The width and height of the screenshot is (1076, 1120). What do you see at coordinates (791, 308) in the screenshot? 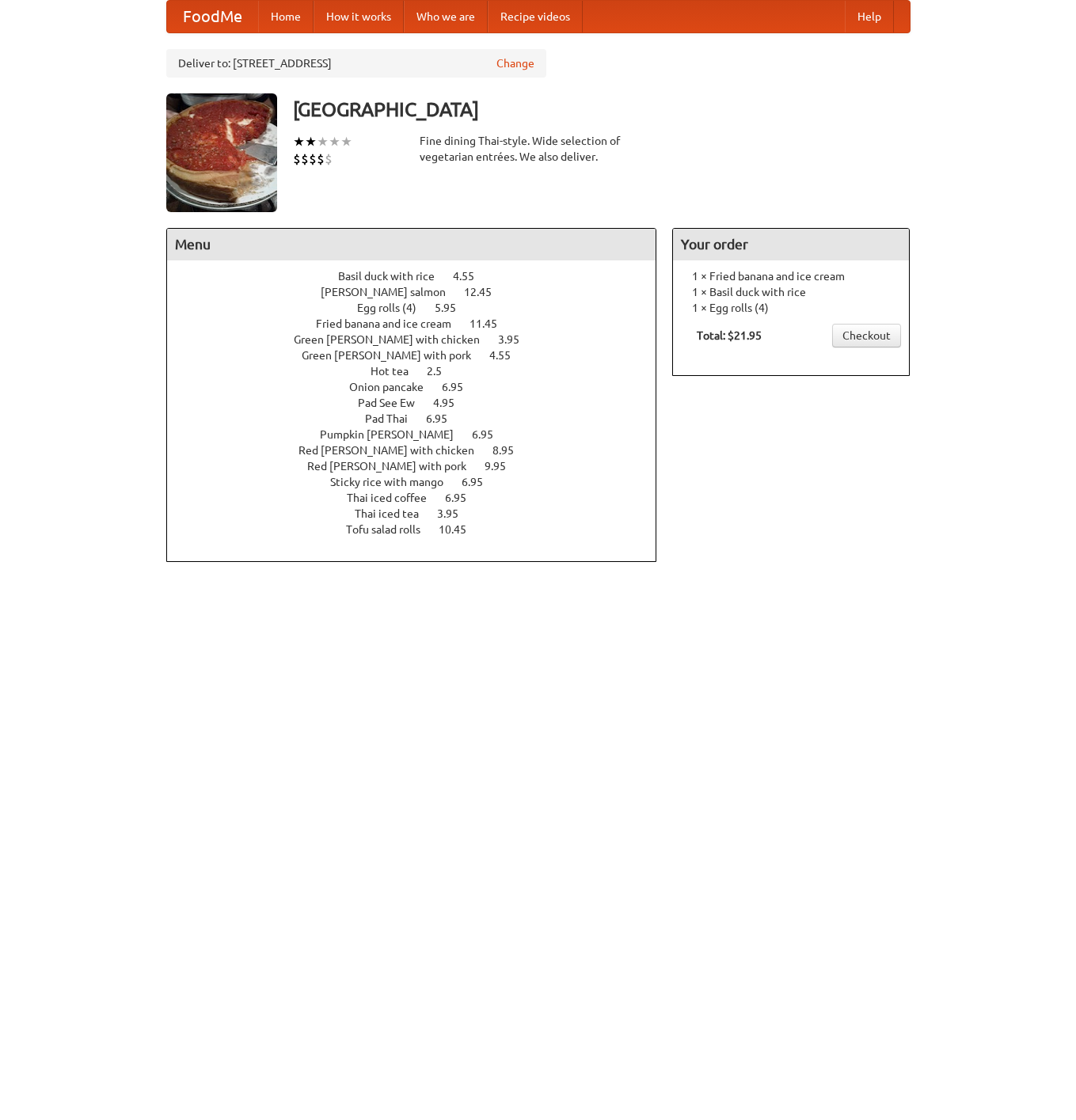
I see `li: 1 × Egg rolls (4)` at bounding box center [791, 308].